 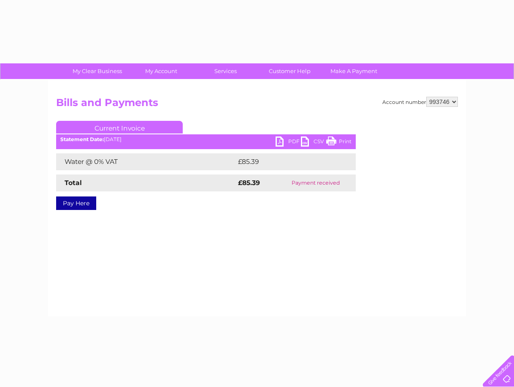 What do you see at coordinates (161, 71) in the screenshot?
I see `a: My Account` at bounding box center [161, 71].